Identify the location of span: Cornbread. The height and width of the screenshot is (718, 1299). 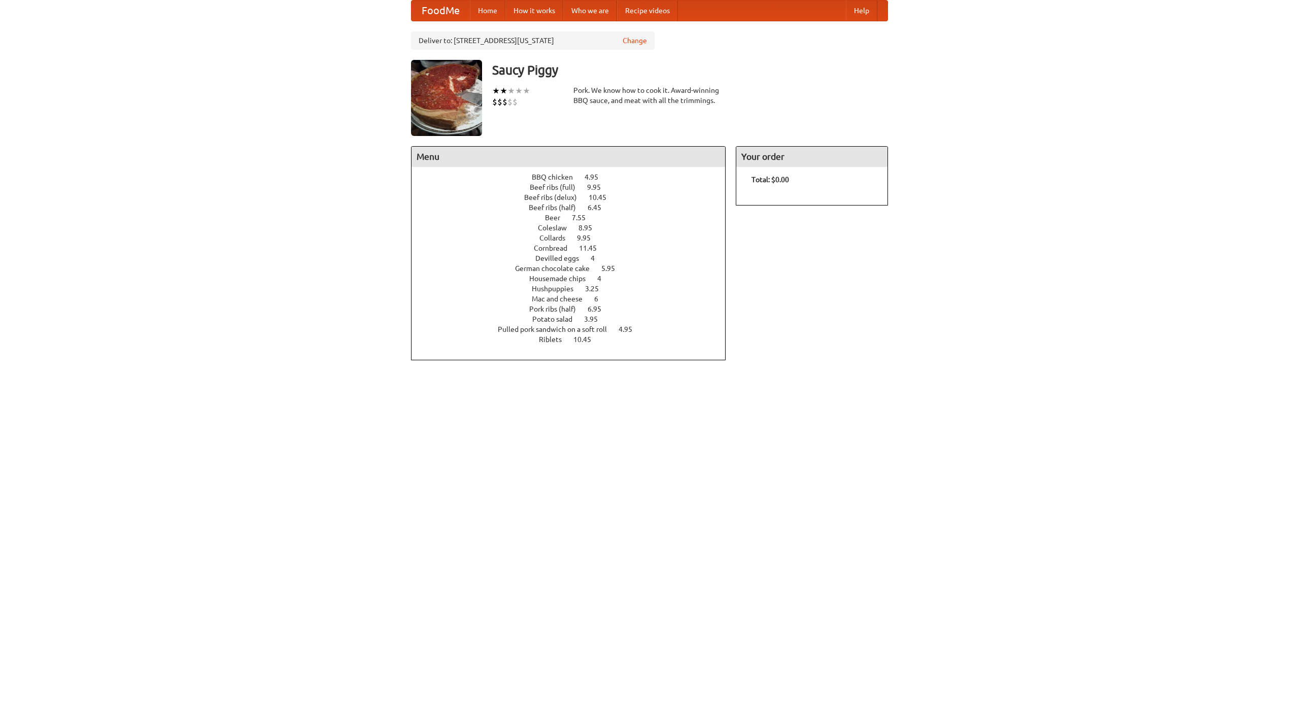
(556, 248).